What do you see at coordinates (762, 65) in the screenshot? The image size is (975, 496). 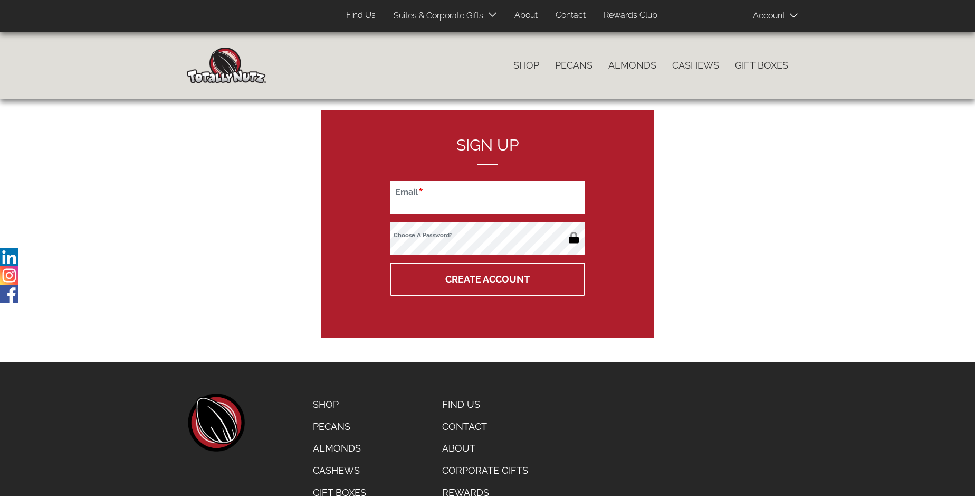 I see `a: Gift Boxes` at bounding box center [762, 65].